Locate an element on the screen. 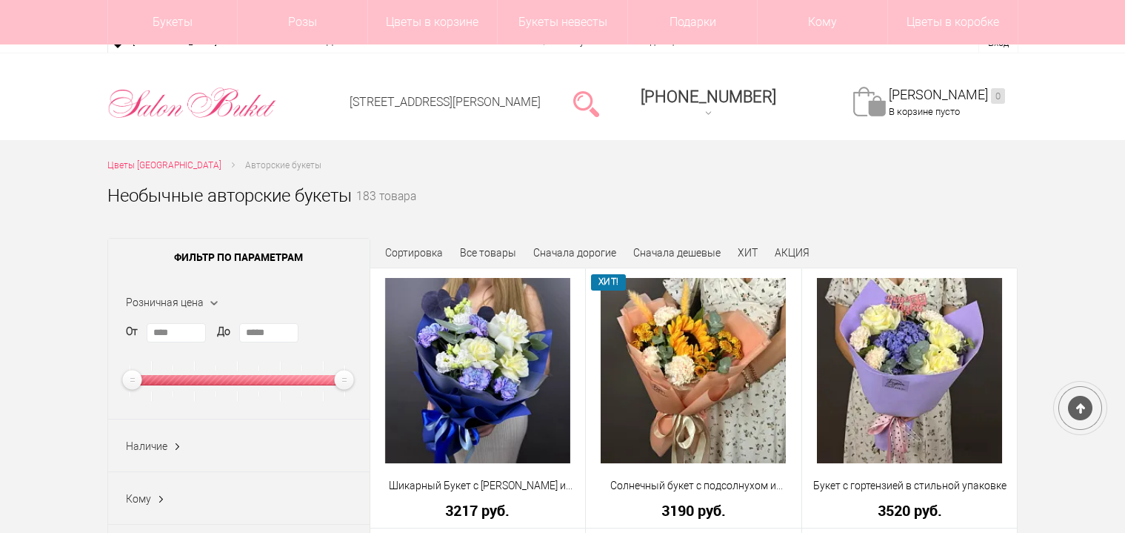 This screenshot has width=1125, height=533. img: Букет с гортензией в стильной упаковке is located at coordinates (910, 370).